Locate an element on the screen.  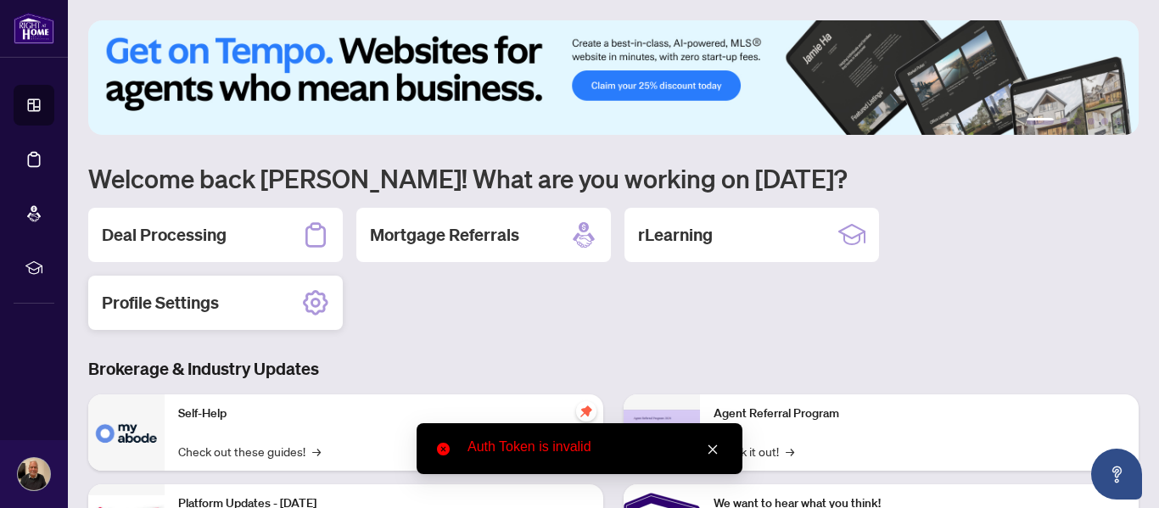
button: 5 is located at coordinates (1105, 121).